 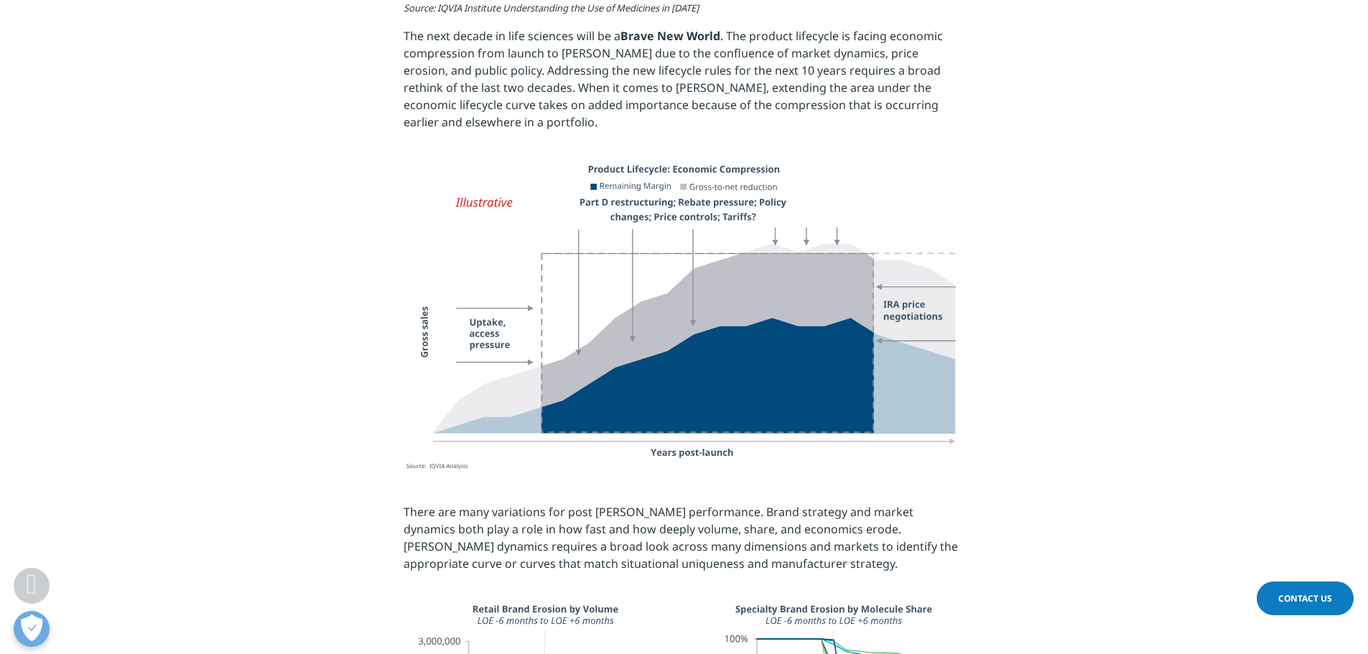 I want to click on a: Contact Us, so click(x=1305, y=598).